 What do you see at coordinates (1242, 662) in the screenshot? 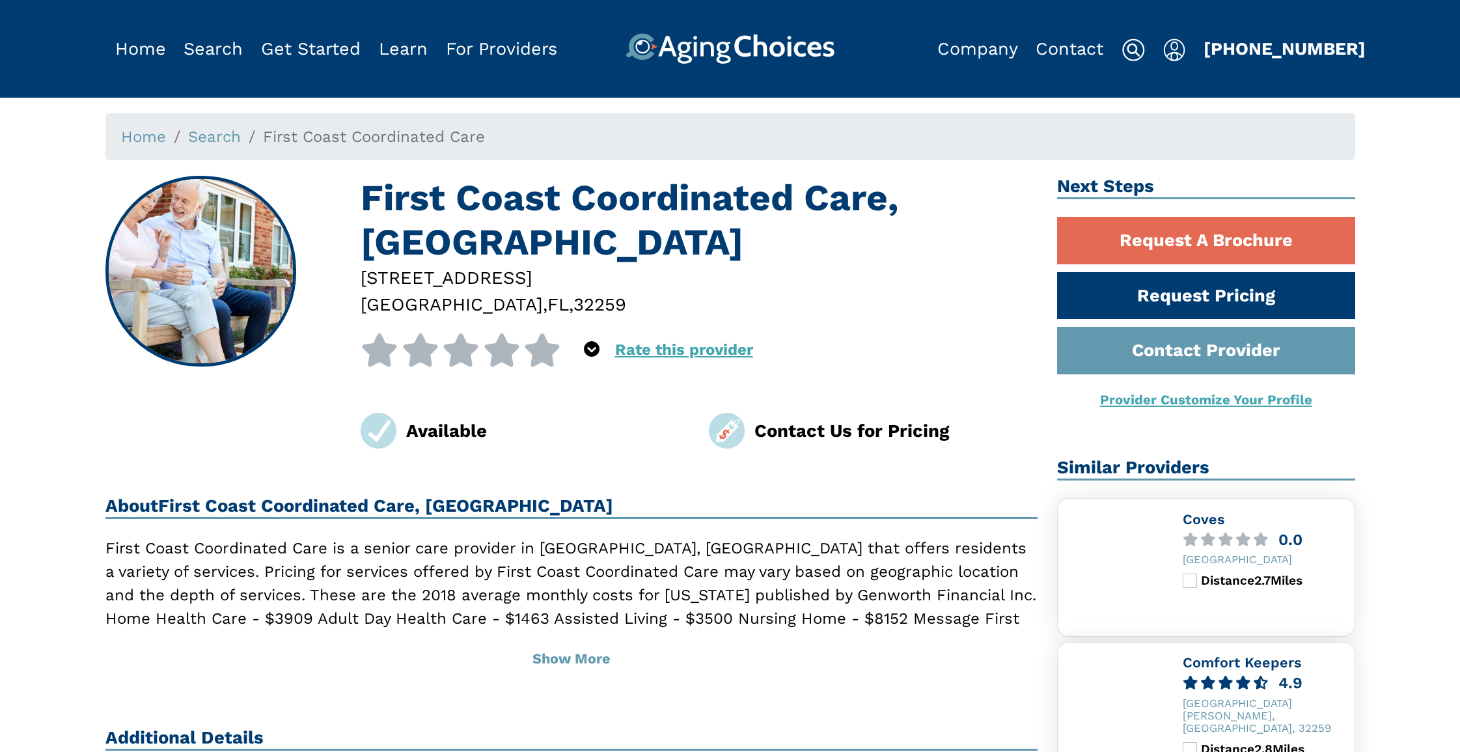
I see `a: Comfort Keepers` at bounding box center [1242, 662].